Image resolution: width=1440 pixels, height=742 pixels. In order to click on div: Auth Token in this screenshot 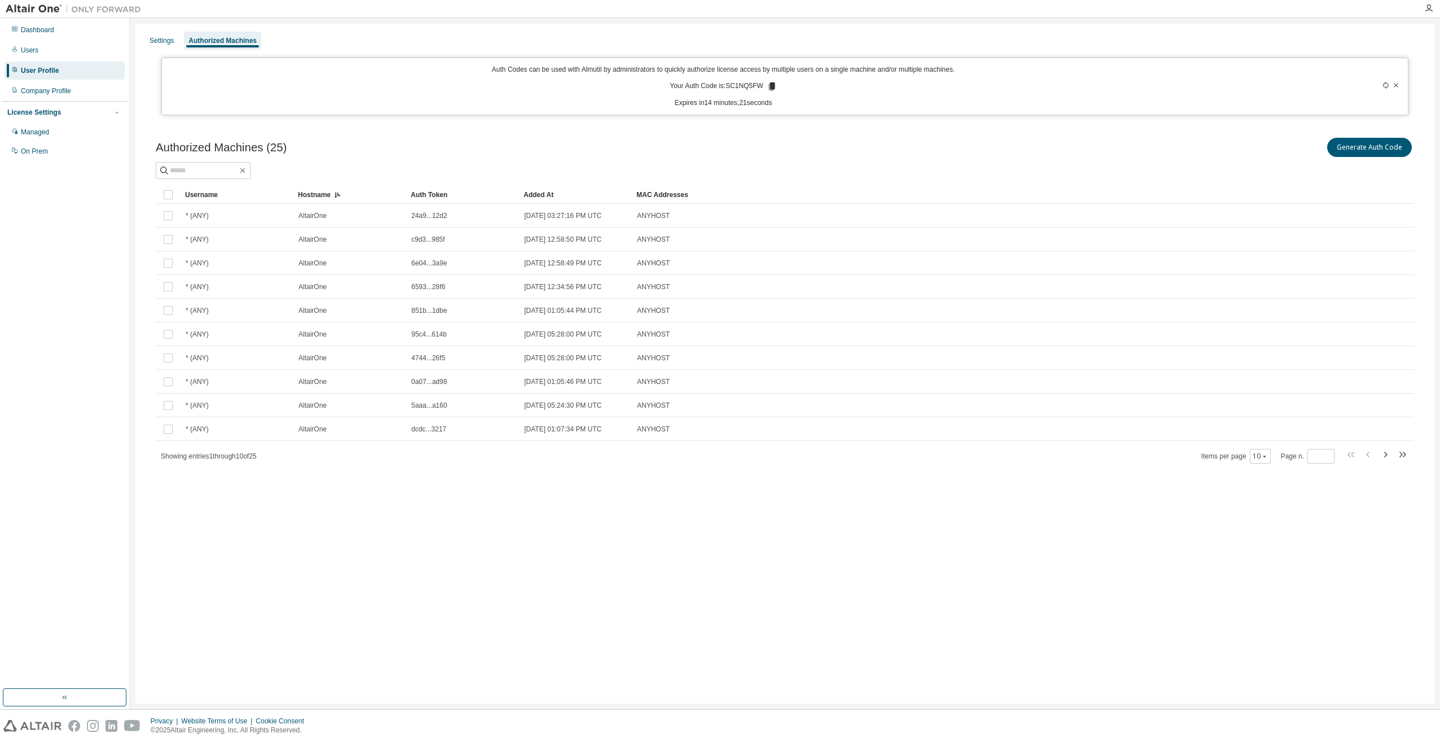, I will do `click(463, 195)`.